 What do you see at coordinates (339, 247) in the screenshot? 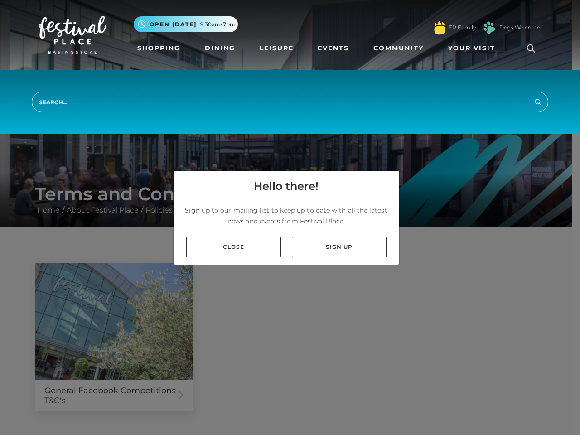
I see `a: Sign up` at bounding box center [339, 247].